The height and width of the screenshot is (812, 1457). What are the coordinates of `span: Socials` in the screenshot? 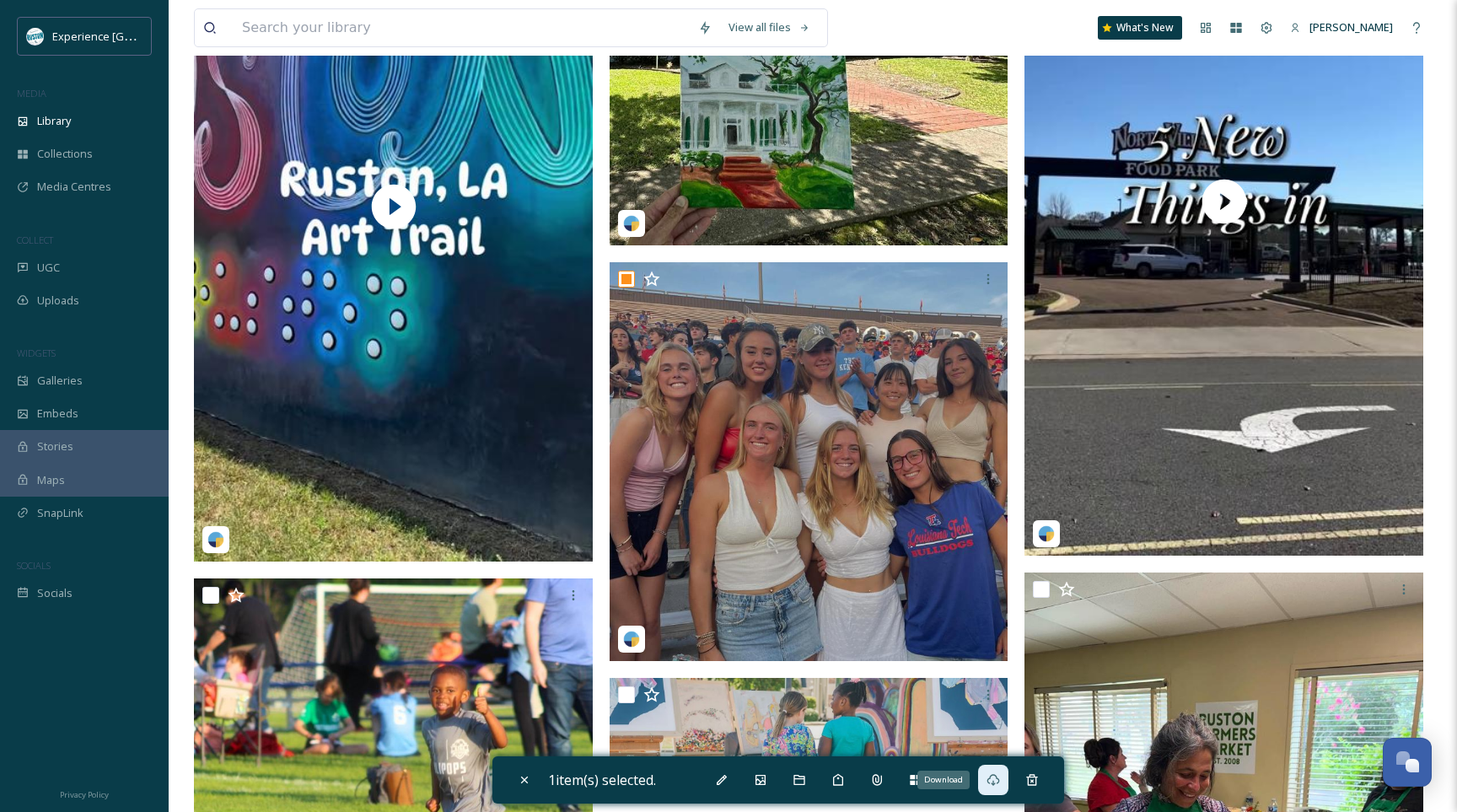 It's located at (55, 593).